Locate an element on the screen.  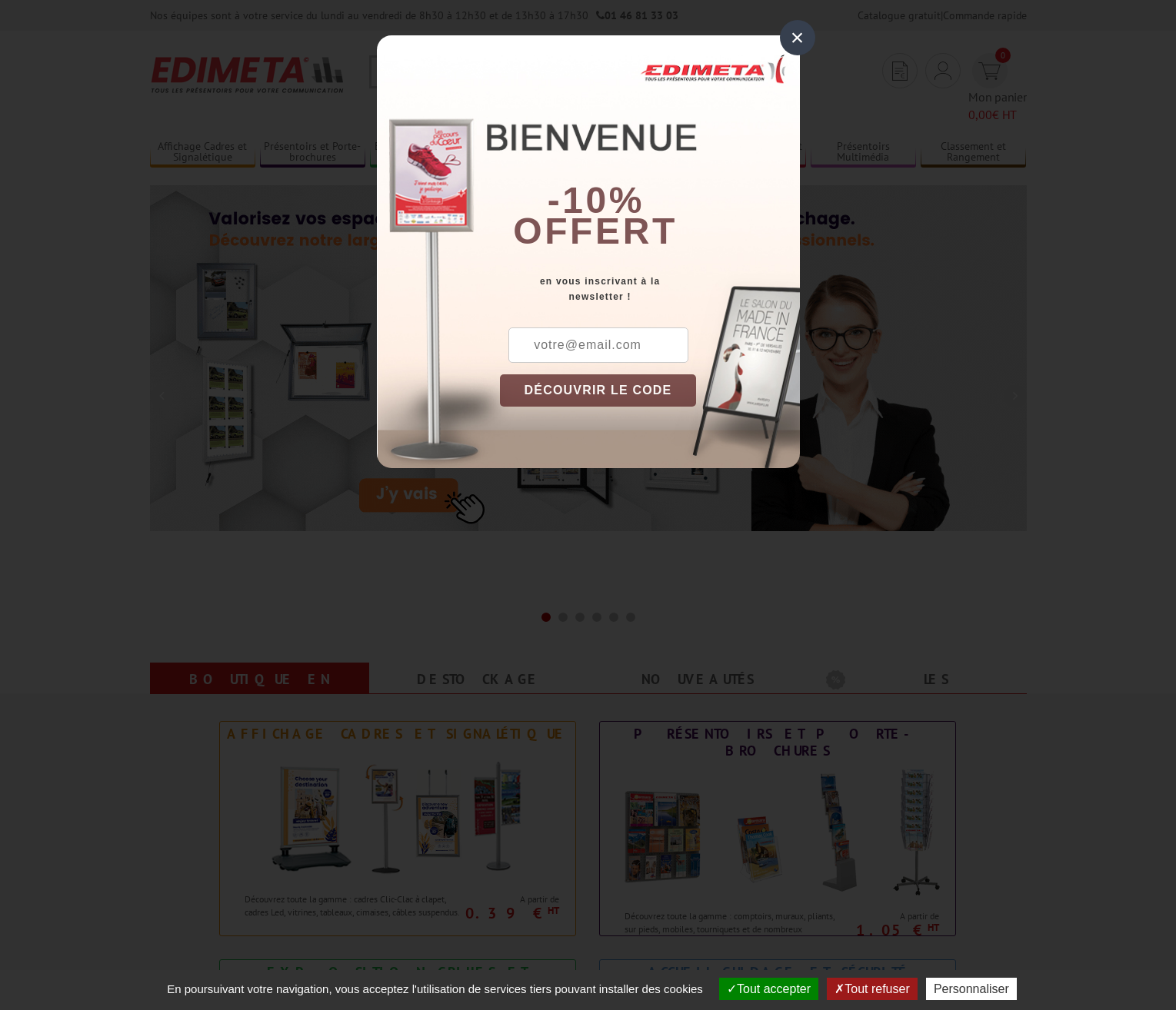
span: En poursuivant votre navigation, vous acceptez l'utilisation de services tiers pouvant installer ... is located at coordinates (434, 989).